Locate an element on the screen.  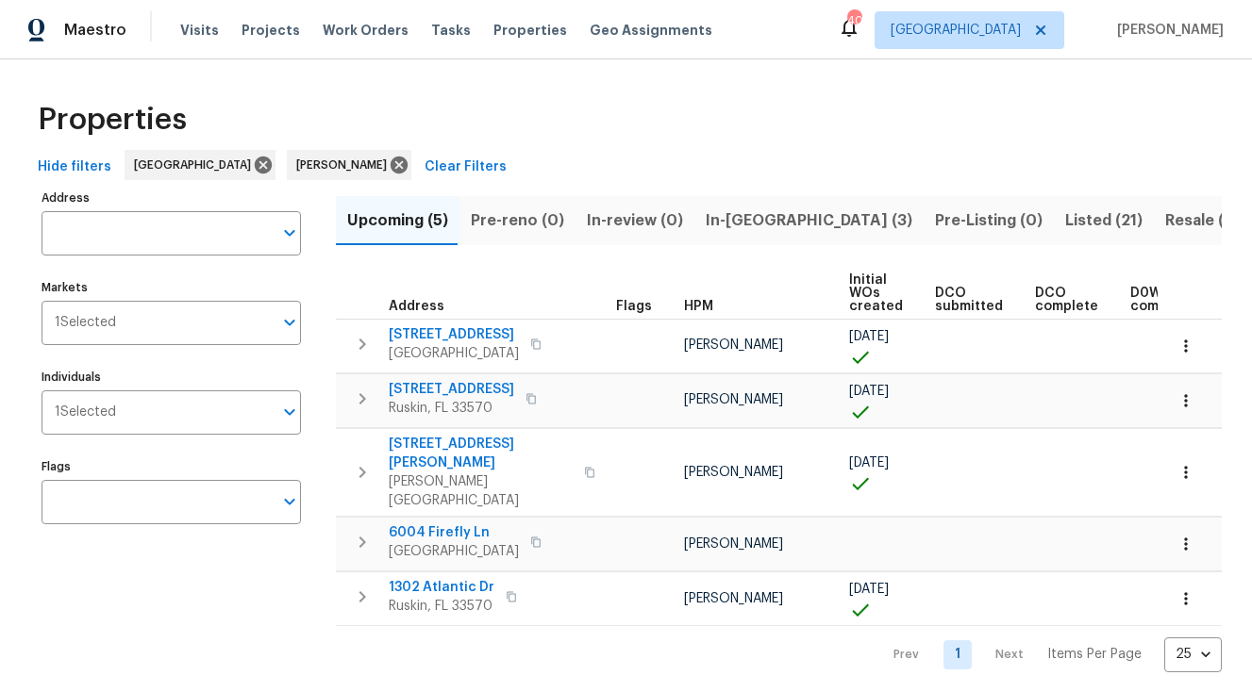
span: D0W complete is located at coordinates (1161, 300).